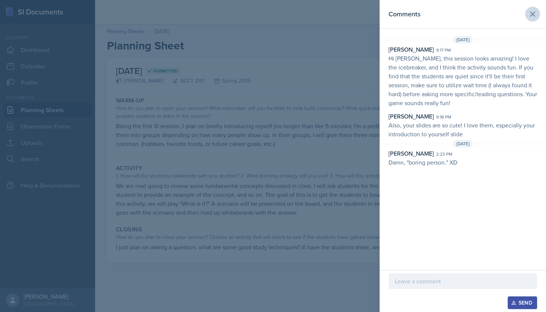  What do you see at coordinates (463, 162) in the screenshot?
I see `p: Damn, "boring person." XD` at bounding box center [463, 162].